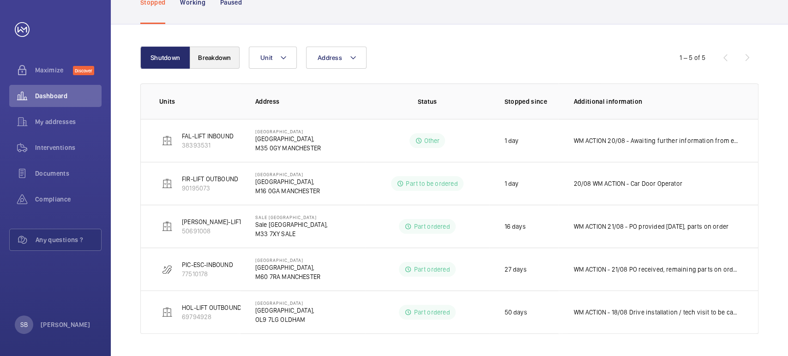 The width and height of the screenshot is (788, 356). What do you see at coordinates (68, 122) in the screenshot?
I see `span: My addresses` at bounding box center [68, 122].